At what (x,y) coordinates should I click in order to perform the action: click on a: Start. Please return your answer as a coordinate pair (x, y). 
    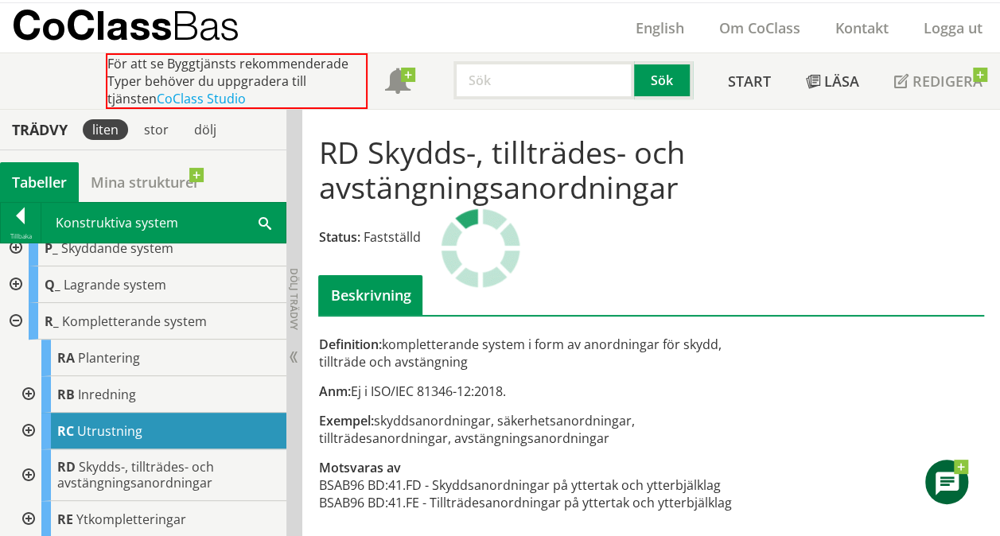
    Looking at the image, I should click on (749, 81).